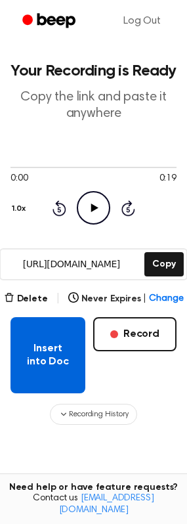 This screenshot has height=524, width=187. Describe the element at coordinates (93, 106) in the screenshot. I see `p: Copy the link and paste it anywhere` at that location.